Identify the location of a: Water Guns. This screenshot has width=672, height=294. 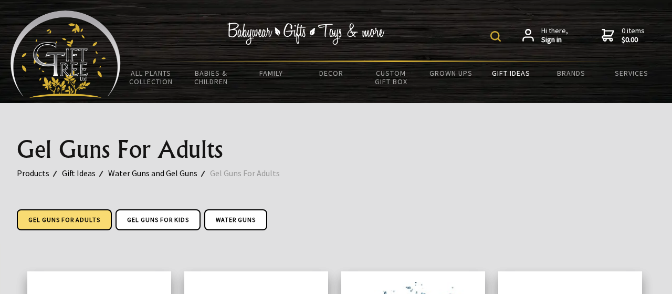
(236, 220).